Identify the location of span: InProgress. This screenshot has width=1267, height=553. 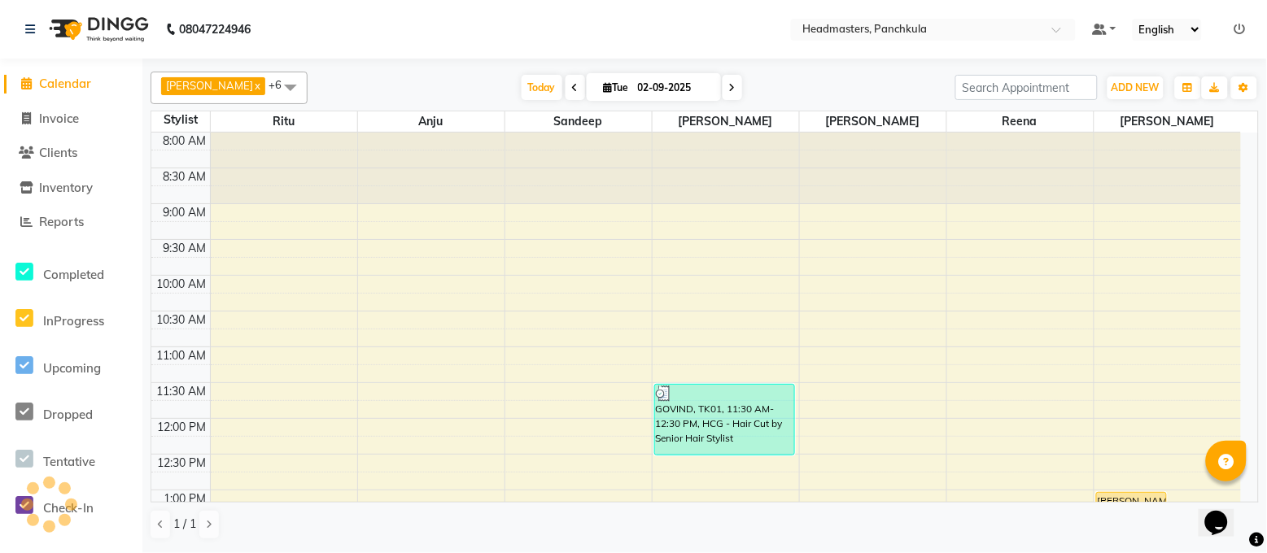
(73, 321).